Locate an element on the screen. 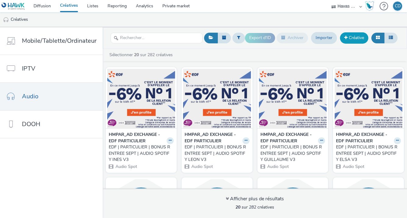 The height and width of the screenshot is (218, 407). a: Importer is located at coordinates (324, 38).